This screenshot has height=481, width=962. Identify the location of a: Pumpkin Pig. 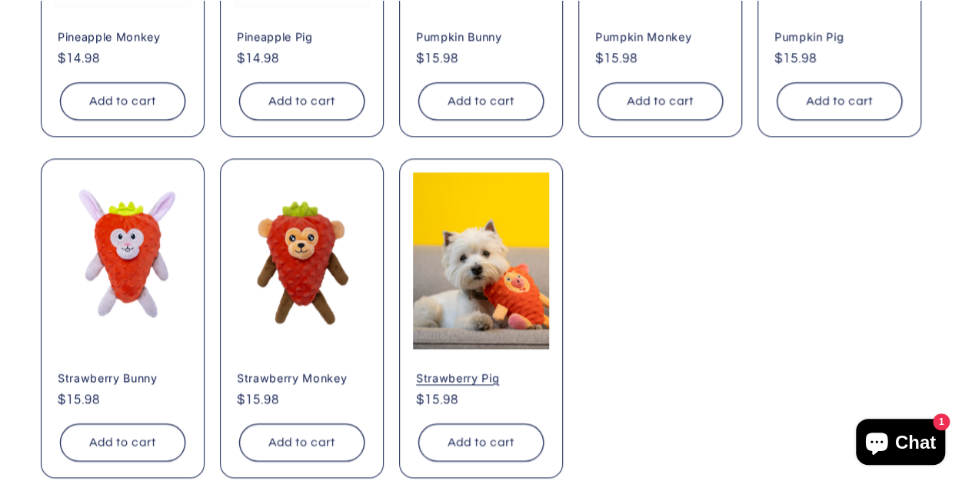
(839, 37).